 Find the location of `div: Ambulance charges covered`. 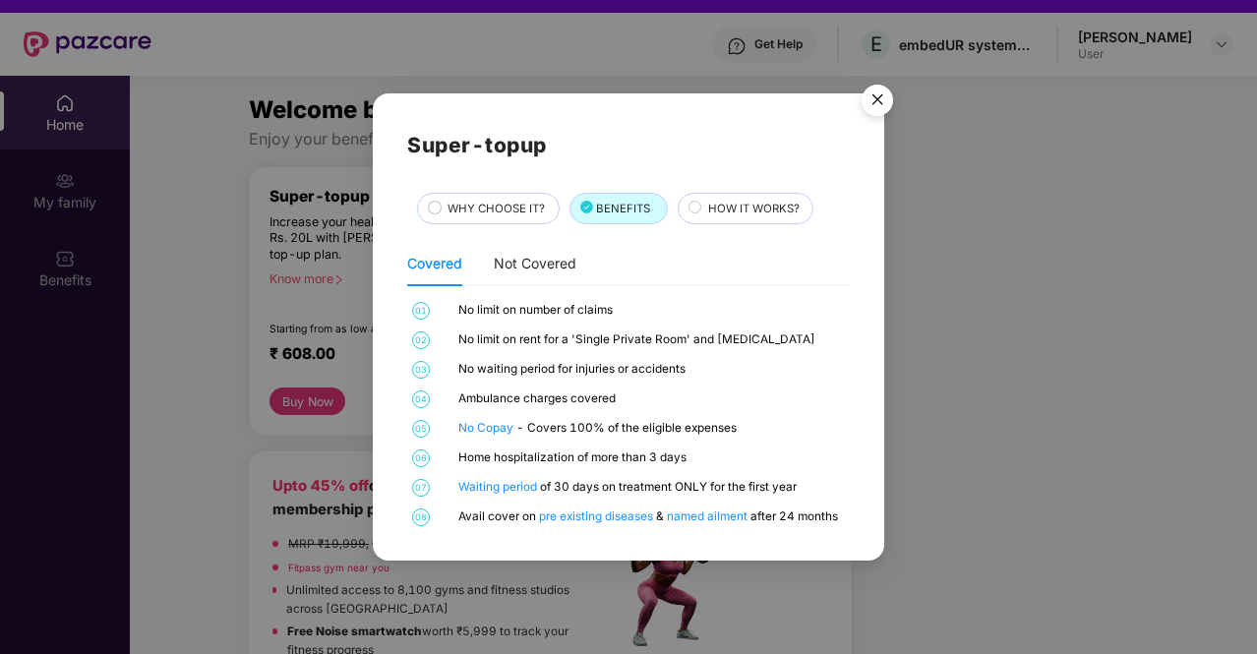

div: Ambulance charges covered is located at coordinates (652, 399).